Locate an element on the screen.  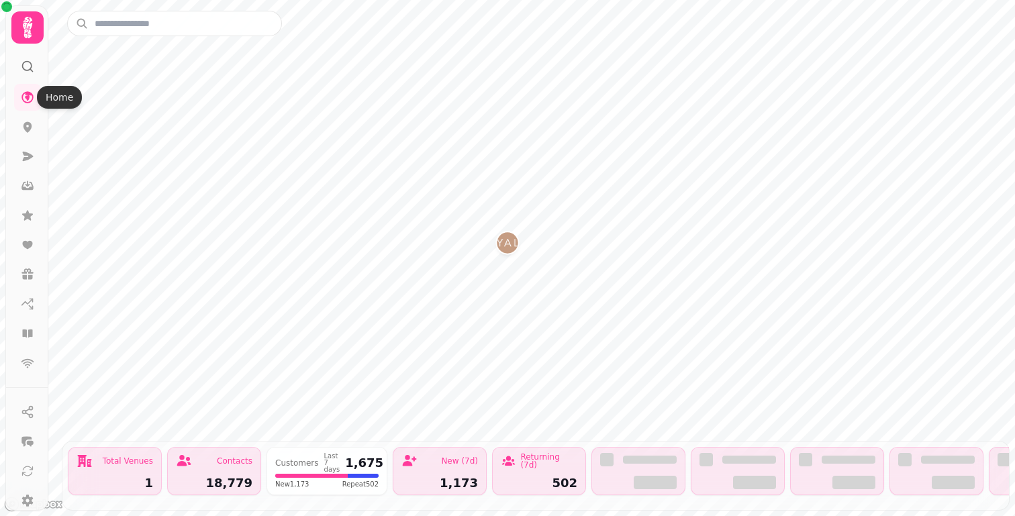
div: Home is located at coordinates (59, 97).